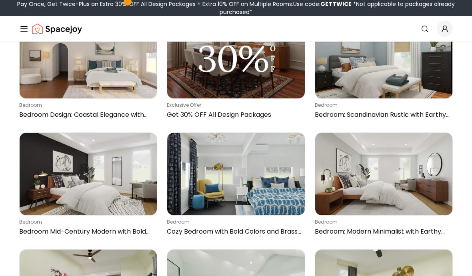 The width and height of the screenshot is (472, 276). Describe the element at coordinates (236, 186) in the screenshot. I see `a: Cozy Bedroom with Bold Colors and Brass AccentsbedroomCozy Bedroom with Bold Colors and Brass Acc...` at that location.